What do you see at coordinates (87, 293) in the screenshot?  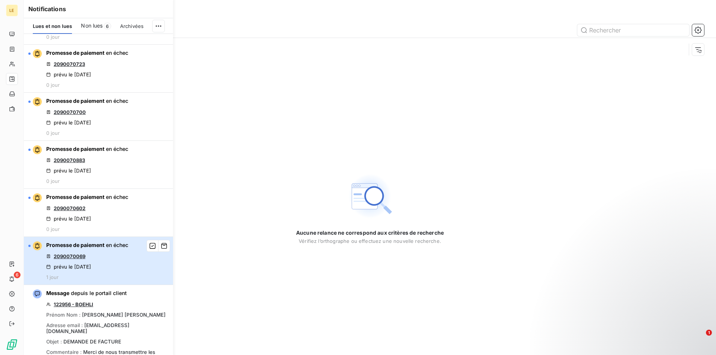 I see `span: depuis le portail client` at bounding box center [87, 293].